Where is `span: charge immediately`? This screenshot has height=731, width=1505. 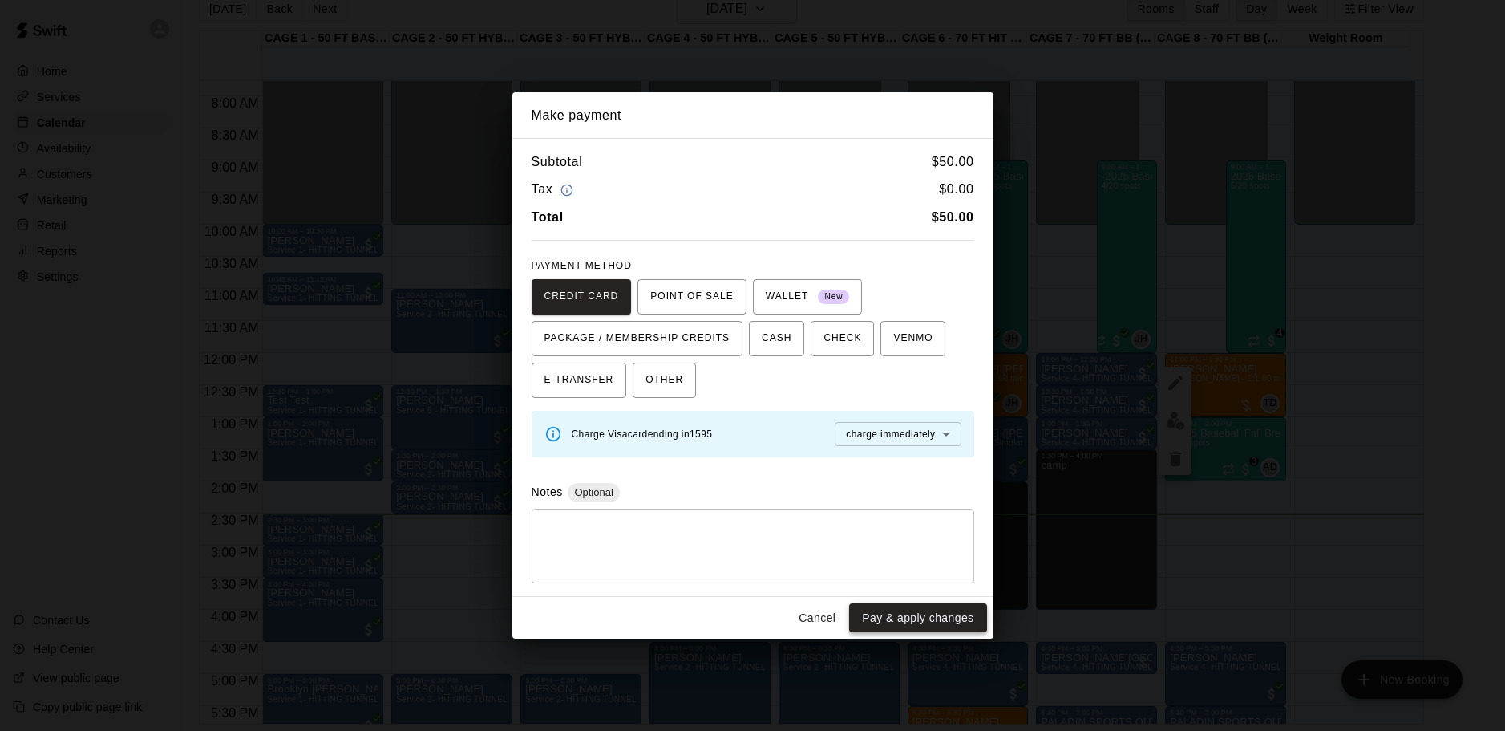
span: charge immediately is located at coordinates (890, 434).